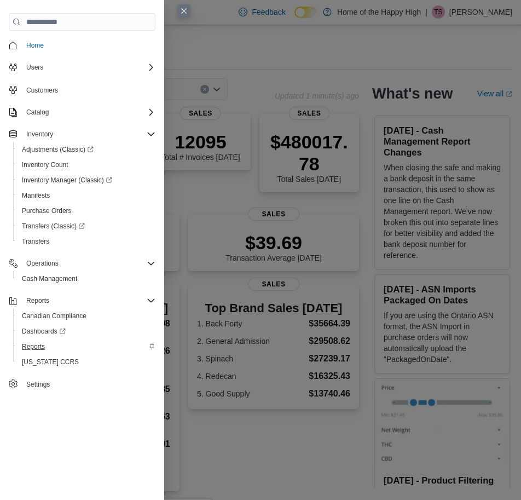 This screenshot has width=521, height=500. I want to click on a: Manifests, so click(36, 195).